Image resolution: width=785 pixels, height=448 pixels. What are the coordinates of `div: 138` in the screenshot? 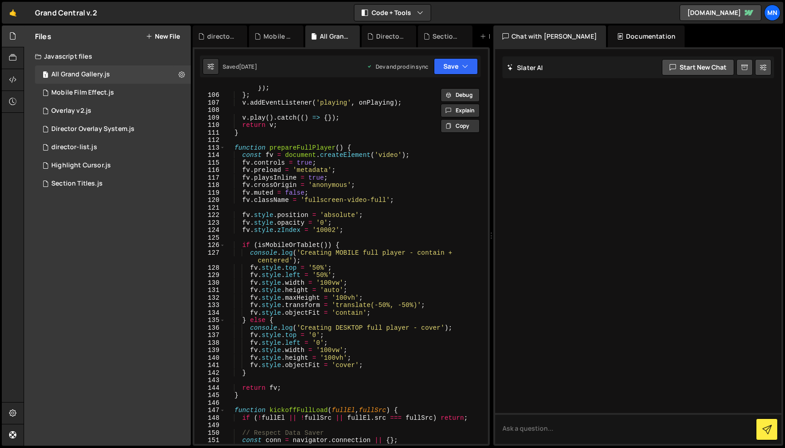 It's located at (210, 343).